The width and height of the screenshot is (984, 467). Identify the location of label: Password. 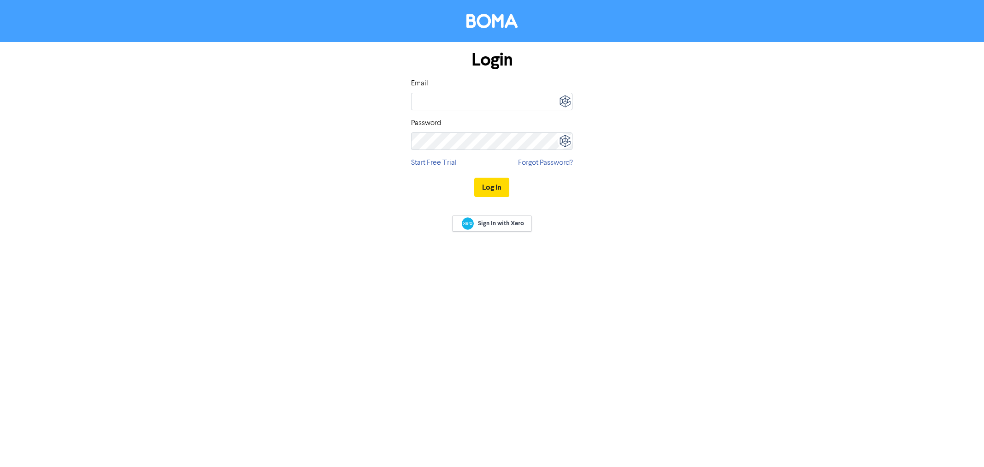
(426, 123).